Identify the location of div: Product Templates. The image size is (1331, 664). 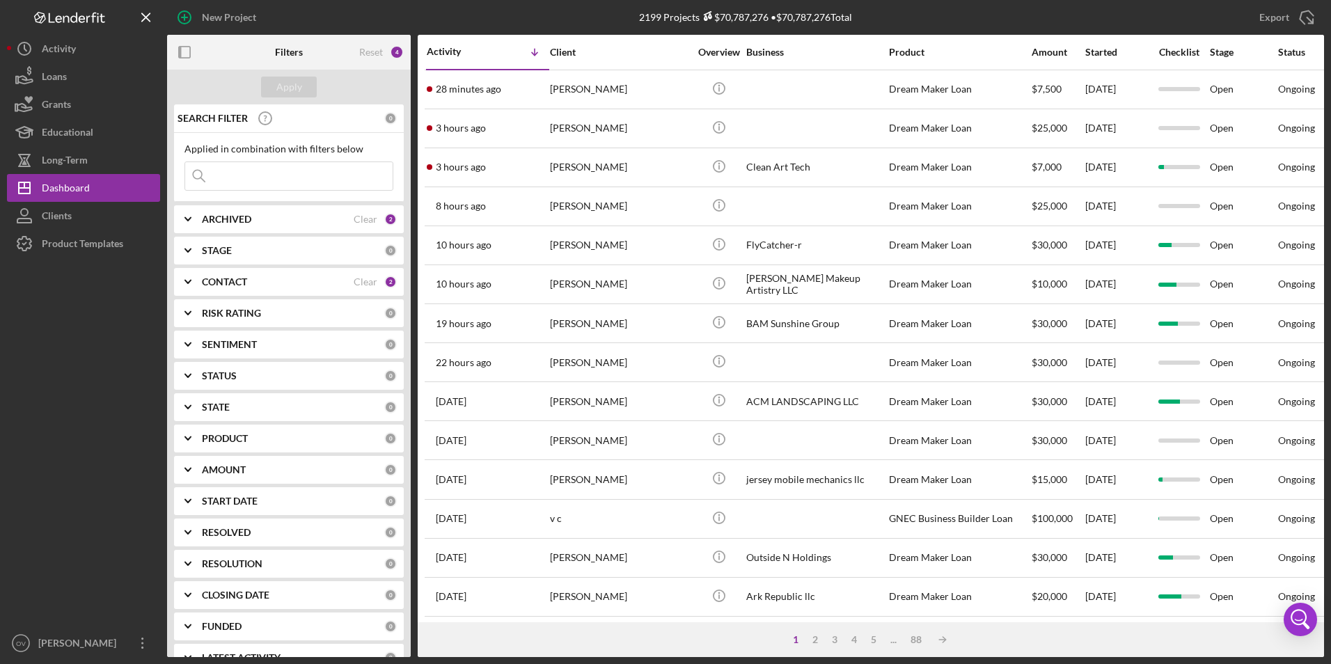
(82, 245).